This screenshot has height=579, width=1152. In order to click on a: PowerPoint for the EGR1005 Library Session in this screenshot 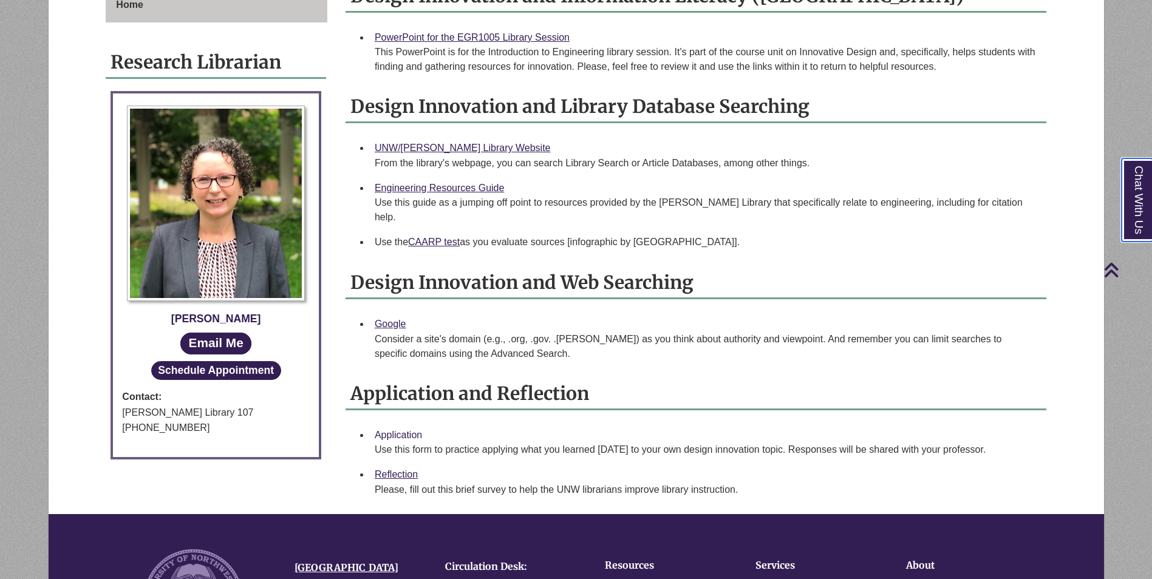, I will do `click(472, 37)`.